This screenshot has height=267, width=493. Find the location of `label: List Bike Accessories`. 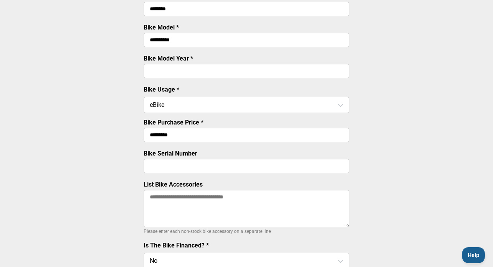

label: List Bike Accessories is located at coordinates (173, 184).